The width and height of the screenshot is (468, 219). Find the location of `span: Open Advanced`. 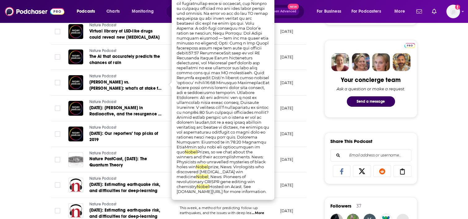

span: Open Advanced is located at coordinates (284, 11).